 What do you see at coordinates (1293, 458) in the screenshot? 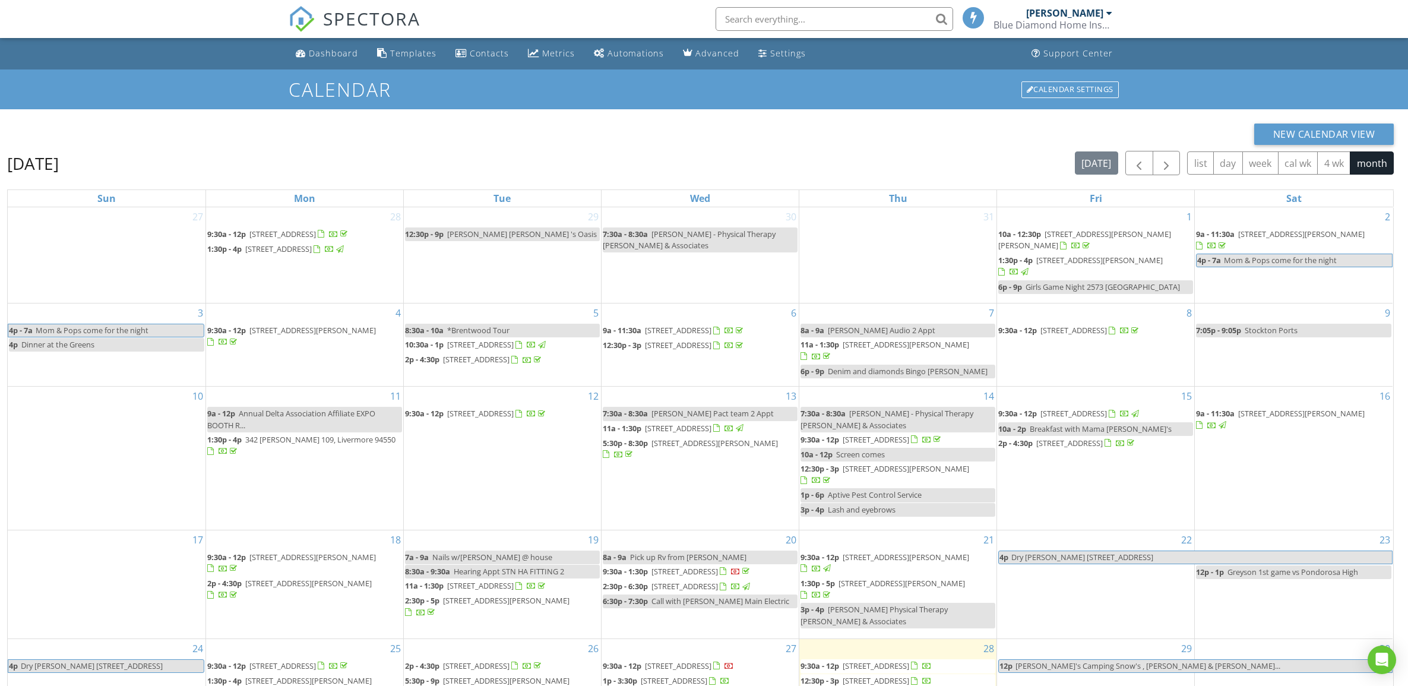
I see `td: Go to August 16, 2025` at bounding box center [1293, 458].